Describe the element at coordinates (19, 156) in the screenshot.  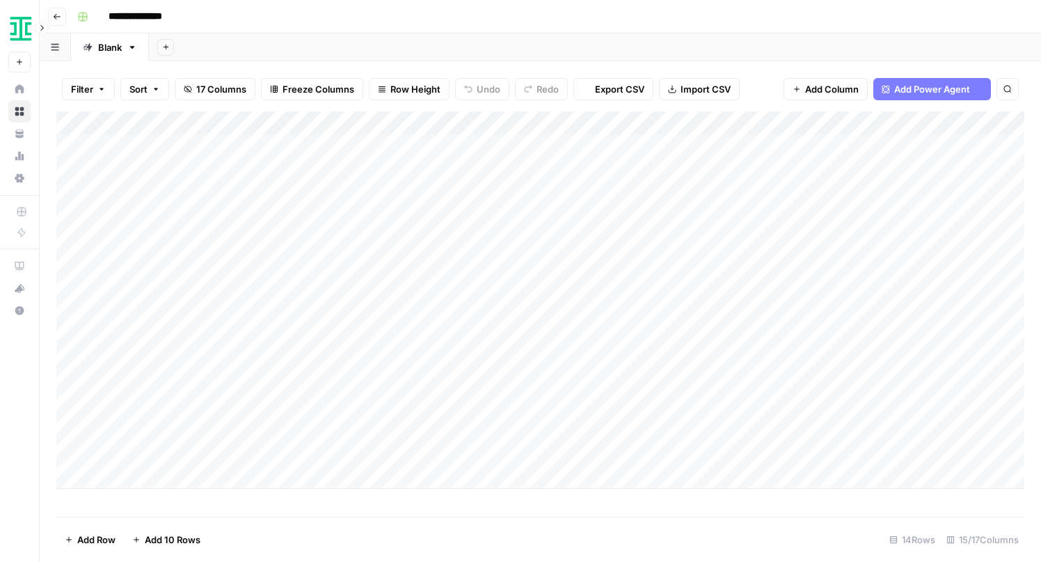
I see `a: Usage` at that location.